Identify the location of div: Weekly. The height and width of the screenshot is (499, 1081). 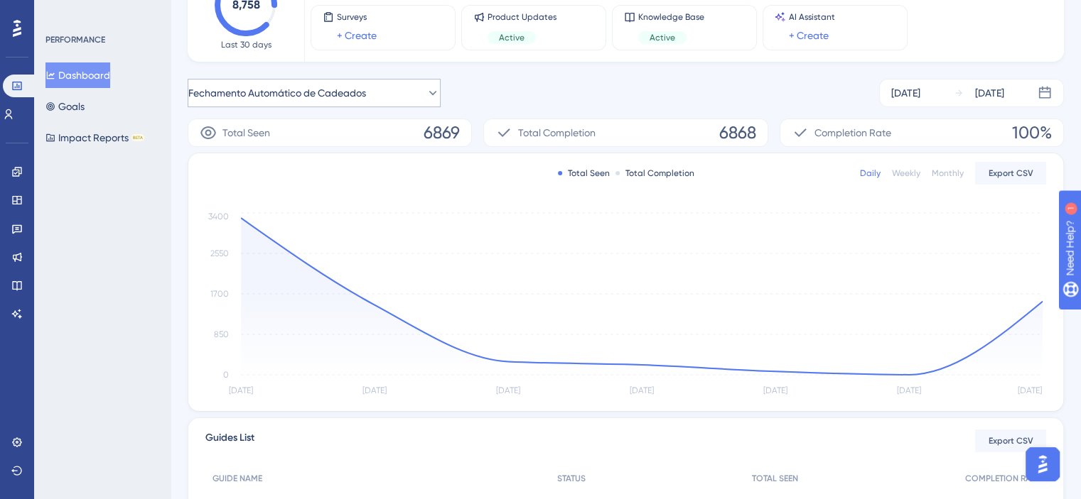
(906, 173).